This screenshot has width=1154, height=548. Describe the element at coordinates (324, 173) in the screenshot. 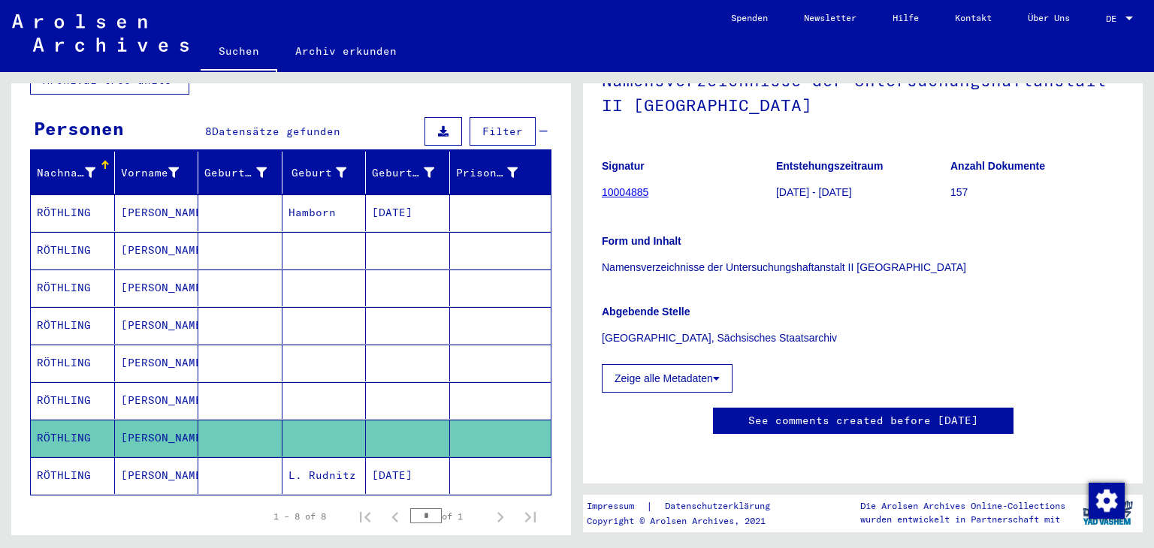

I see `mat-header-cell: Geburt‏` at that location.